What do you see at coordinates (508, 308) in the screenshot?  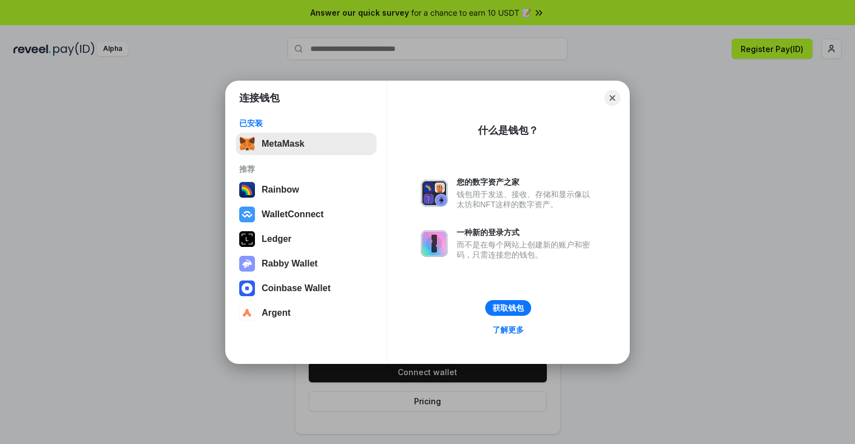 I see `div: 获取钱包` at bounding box center [508, 308].